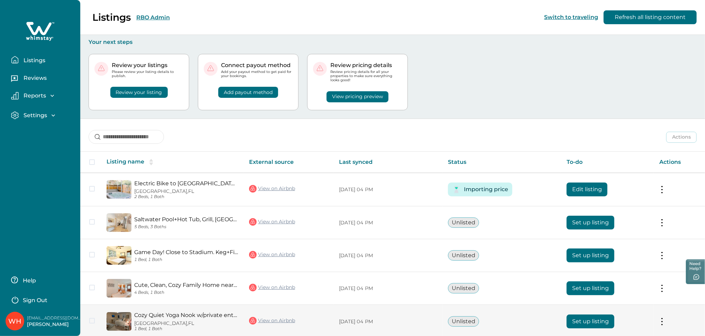 This screenshot has width=705, height=336. Describe the element at coordinates (186, 285) in the screenshot. I see `a: Cute, Clean, Cozy Family Home near Playground+Pool` at that location.